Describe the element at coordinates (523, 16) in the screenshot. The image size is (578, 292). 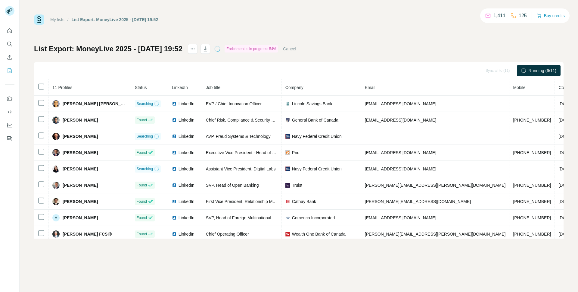
I see `p: 125` at that location.